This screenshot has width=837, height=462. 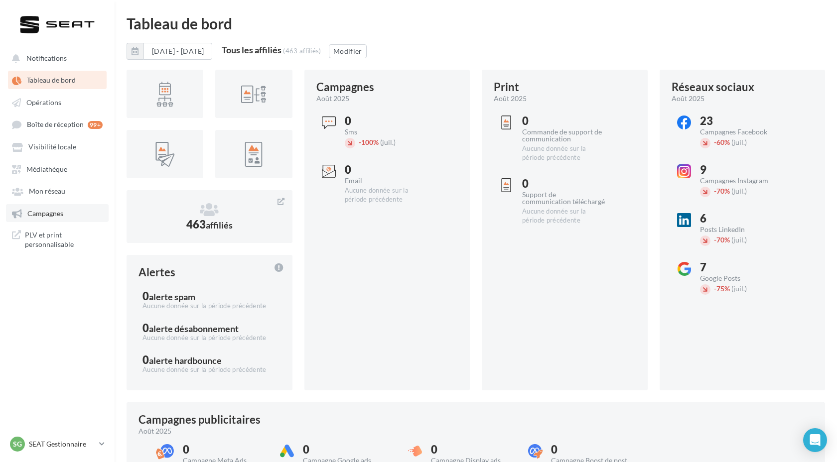 I want to click on div: Alertes, so click(x=157, y=272).